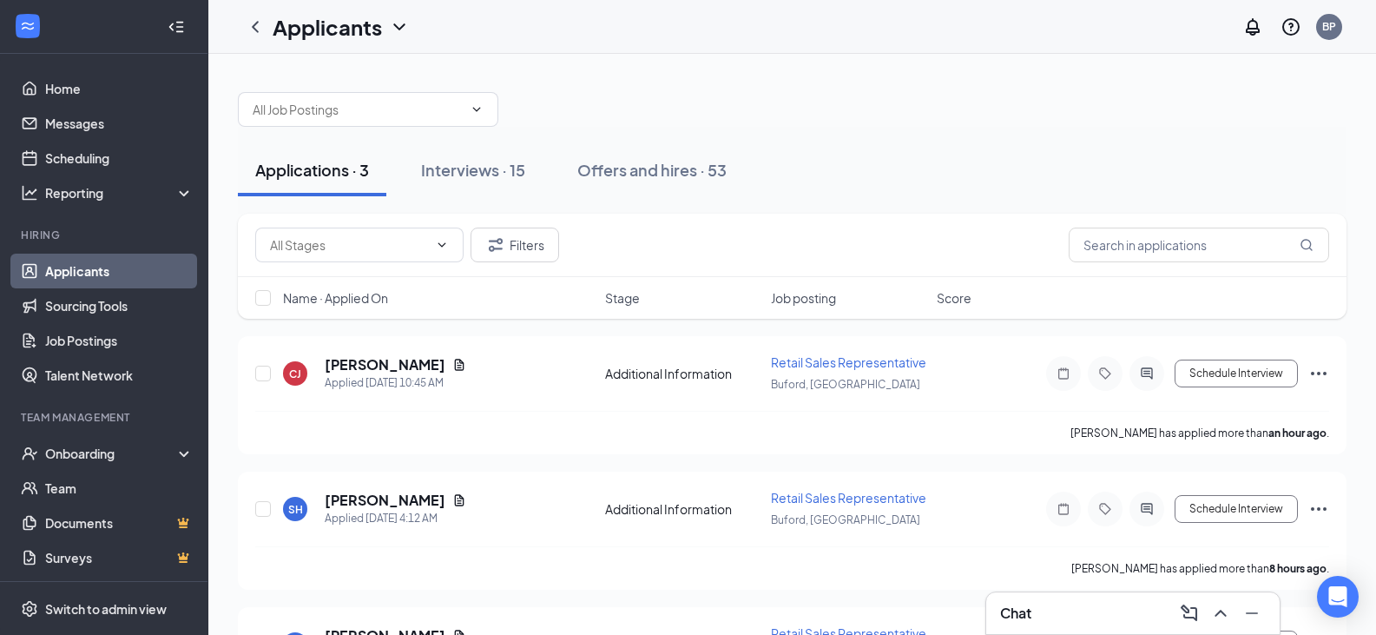  What do you see at coordinates (327, 27) in the screenshot?
I see `h1: Applicants` at bounding box center [327, 27].